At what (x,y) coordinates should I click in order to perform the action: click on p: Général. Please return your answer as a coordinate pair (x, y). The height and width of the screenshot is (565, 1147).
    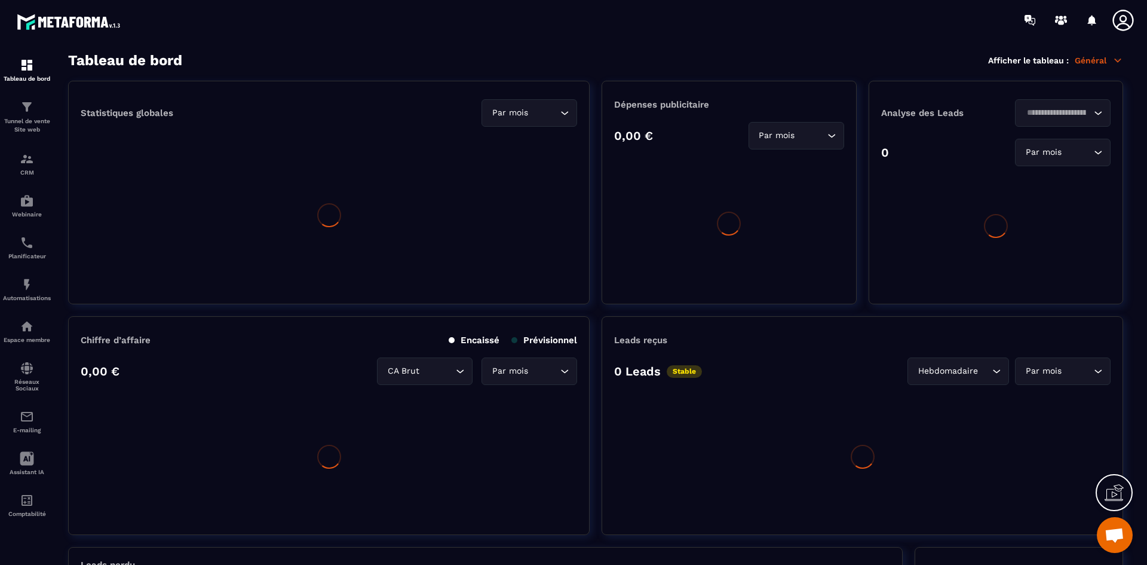
    Looking at the image, I should click on (1099, 60).